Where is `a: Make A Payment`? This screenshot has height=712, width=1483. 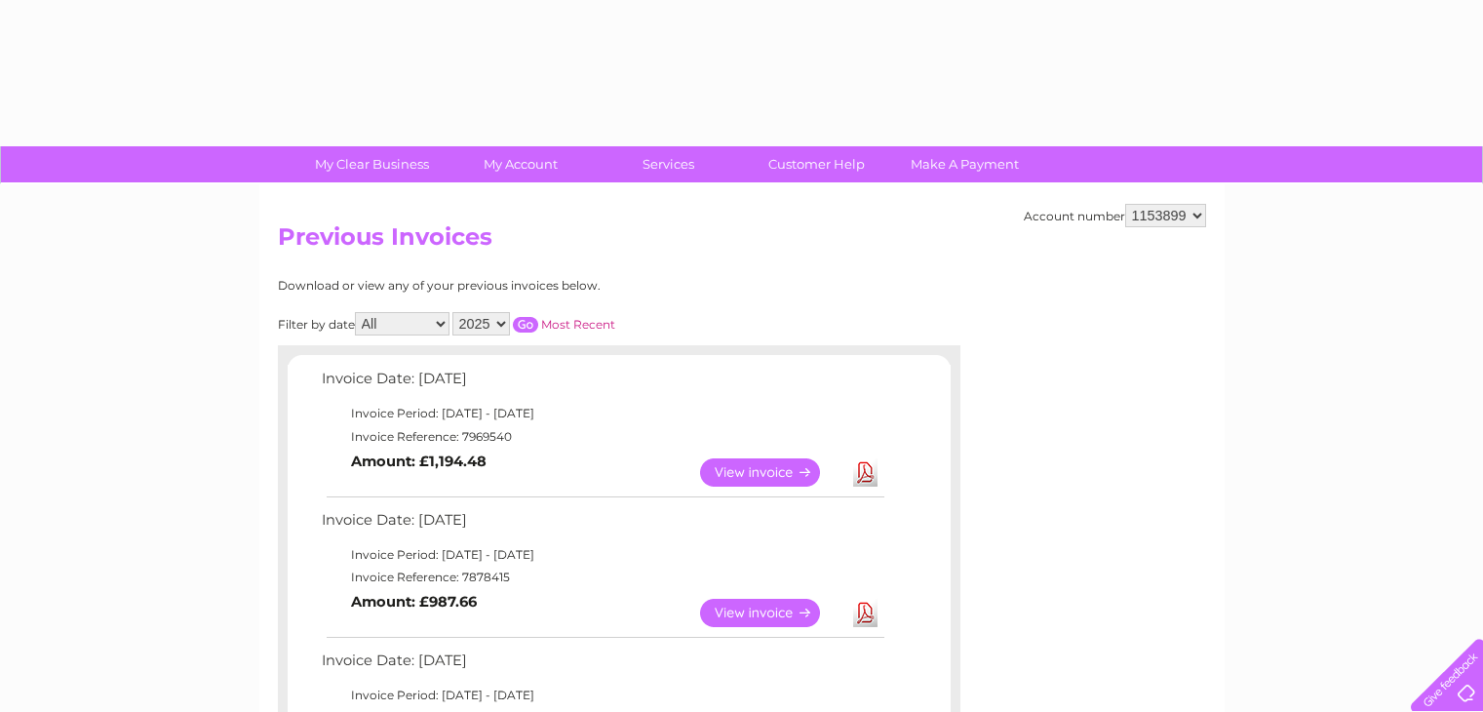 a: Make A Payment is located at coordinates (964, 164).